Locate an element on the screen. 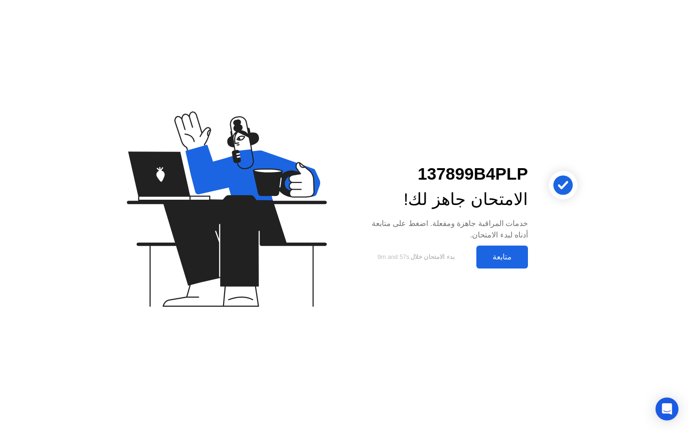 This screenshot has height=430, width=688. div: الامتحان جاهز لك! is located at coordinates (444, 199).